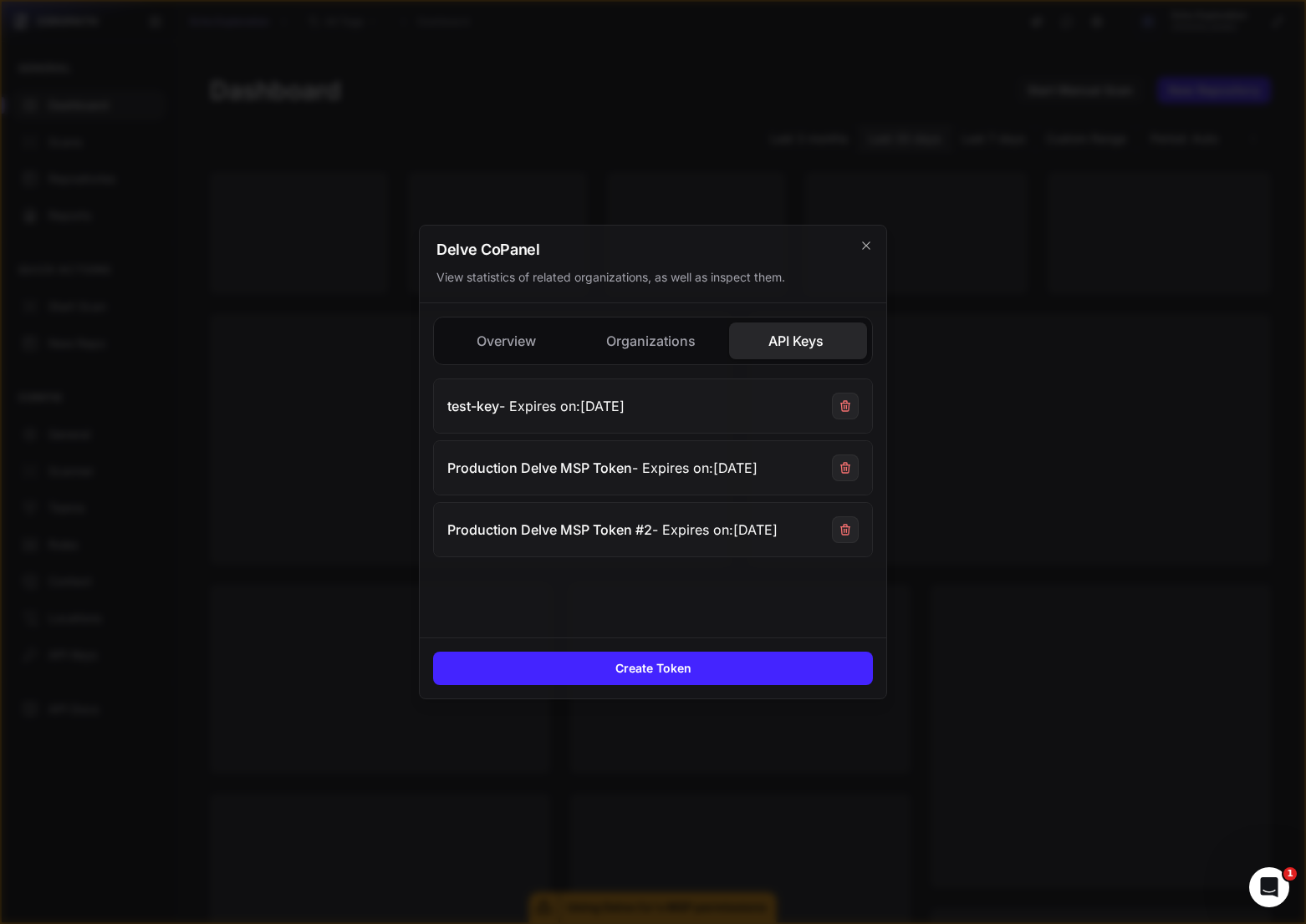 This screenshot has width=1306, height=924. I want to click on span: test-key, so click(473, 406).